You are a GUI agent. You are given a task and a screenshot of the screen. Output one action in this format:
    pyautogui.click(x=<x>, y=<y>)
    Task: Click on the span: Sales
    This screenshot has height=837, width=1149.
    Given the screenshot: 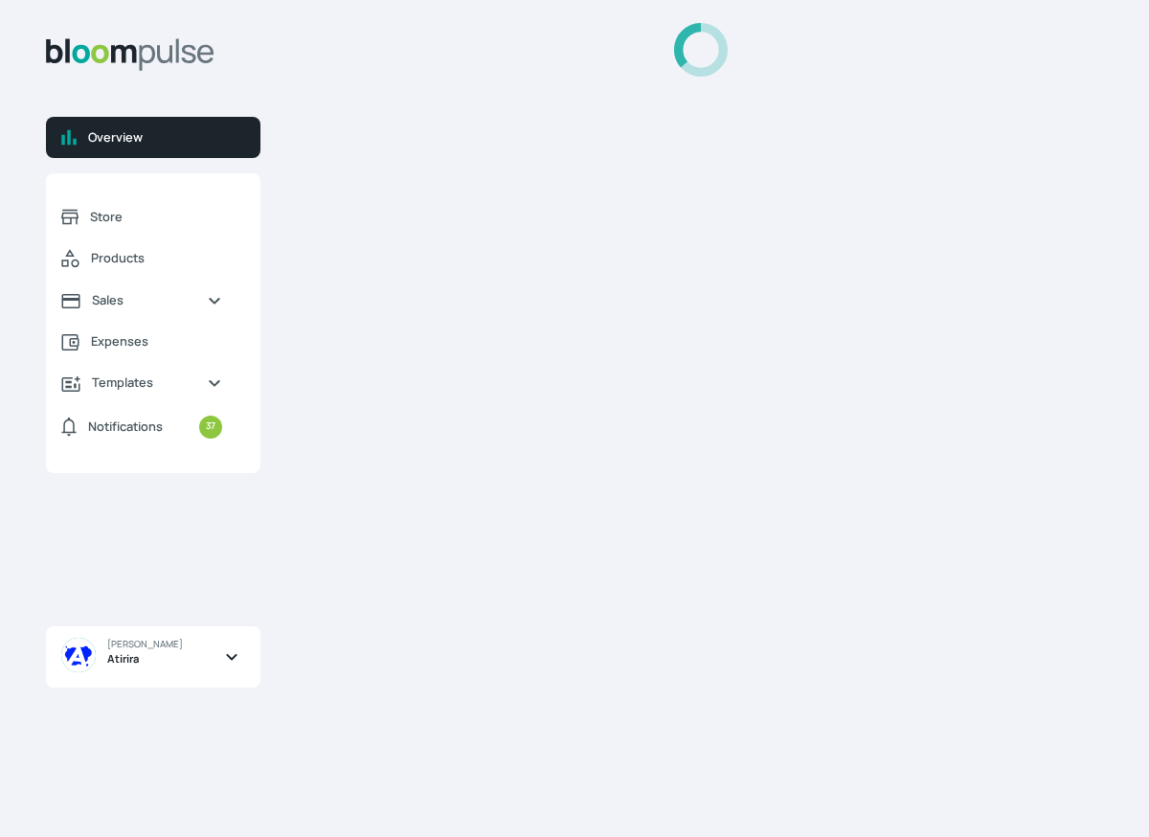 What is the action you would take?
    pyautogui.click(x=142, y=300)
    